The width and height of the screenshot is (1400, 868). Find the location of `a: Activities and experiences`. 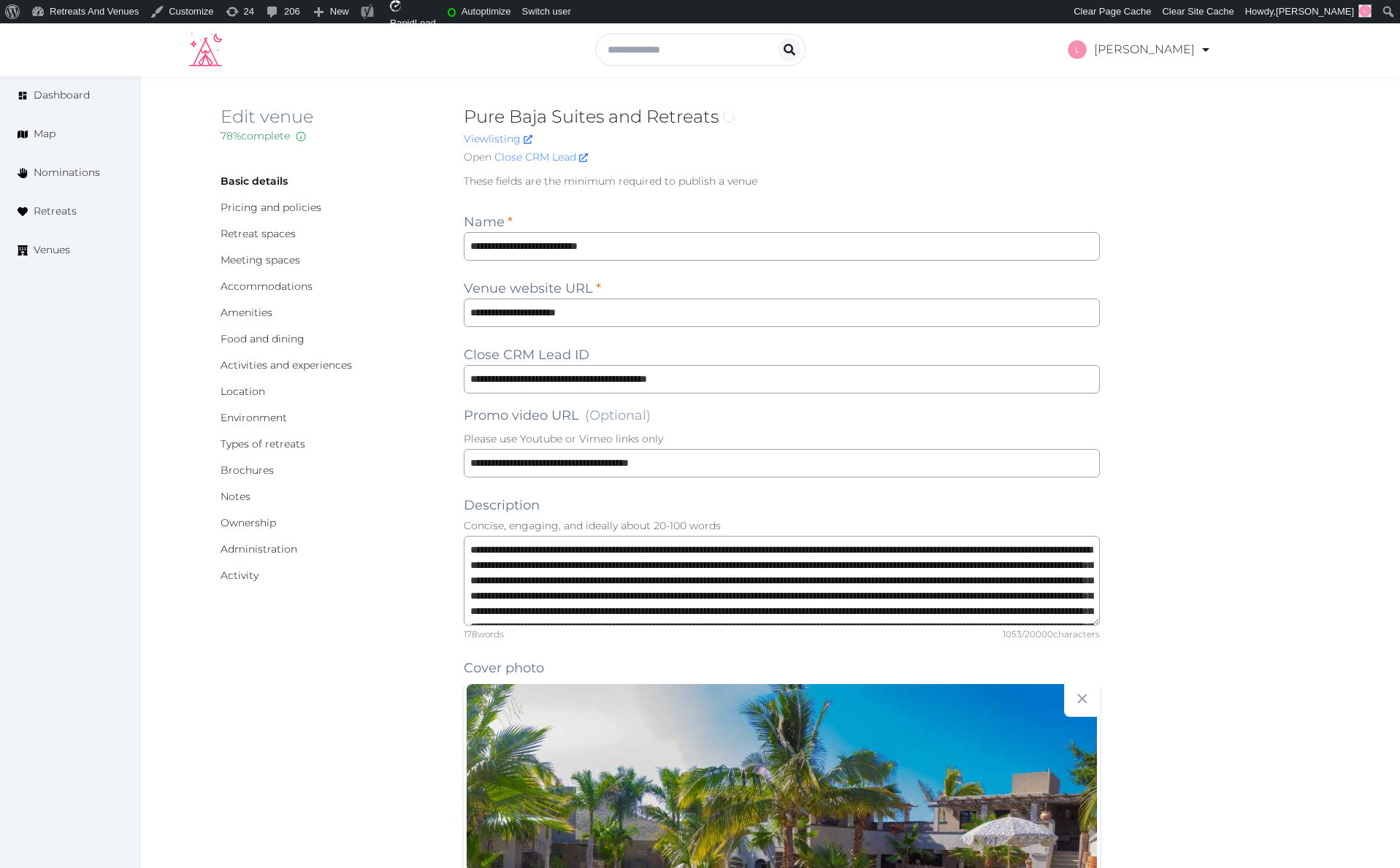

a: Activities and experiences is located at coordinates (286, 365).